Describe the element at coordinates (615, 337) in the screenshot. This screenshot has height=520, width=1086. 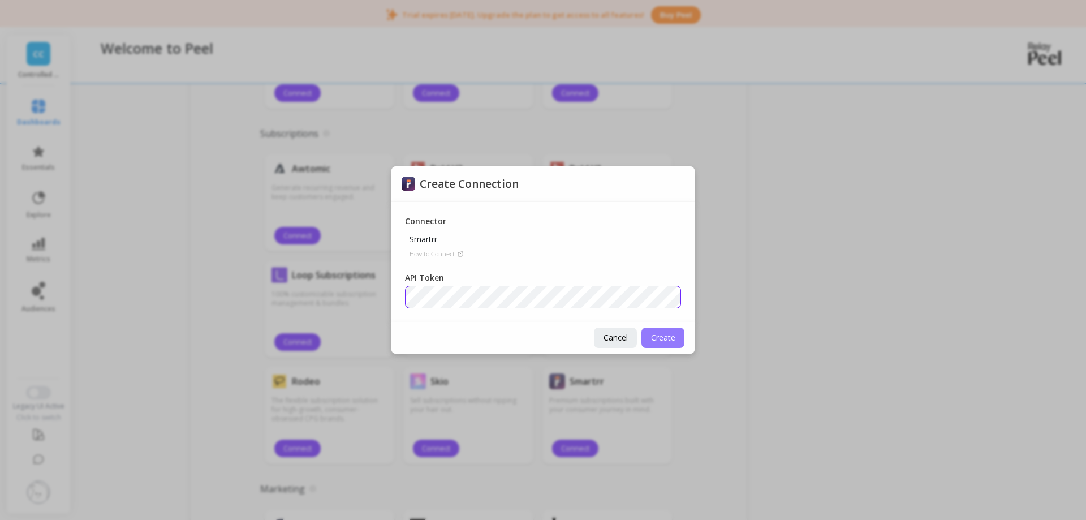
I see `span: Cancel` at that location.